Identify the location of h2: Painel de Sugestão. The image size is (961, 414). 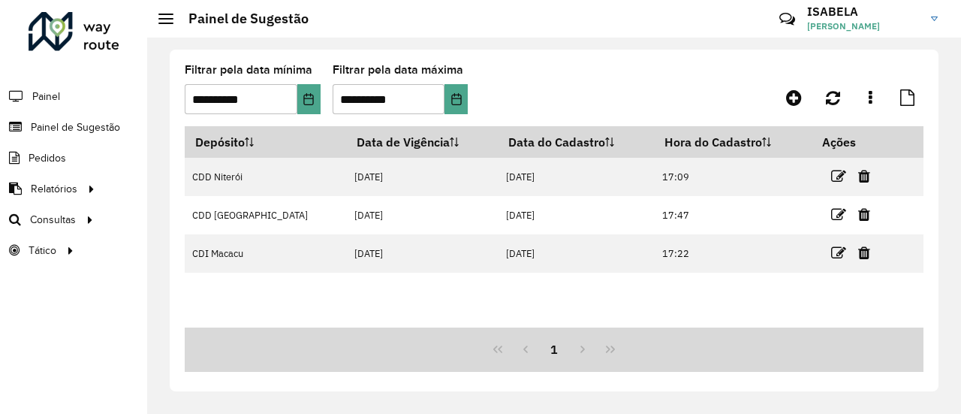
(241, 19).